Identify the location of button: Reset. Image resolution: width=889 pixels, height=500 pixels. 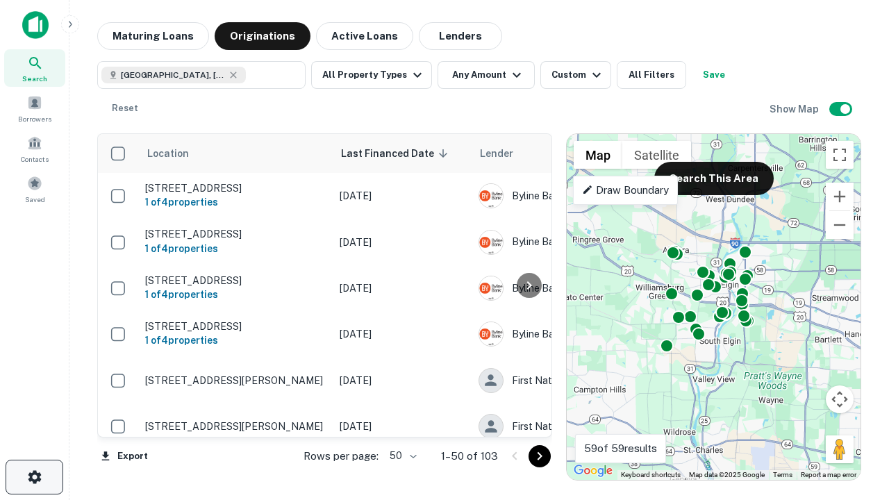
(125, 108).